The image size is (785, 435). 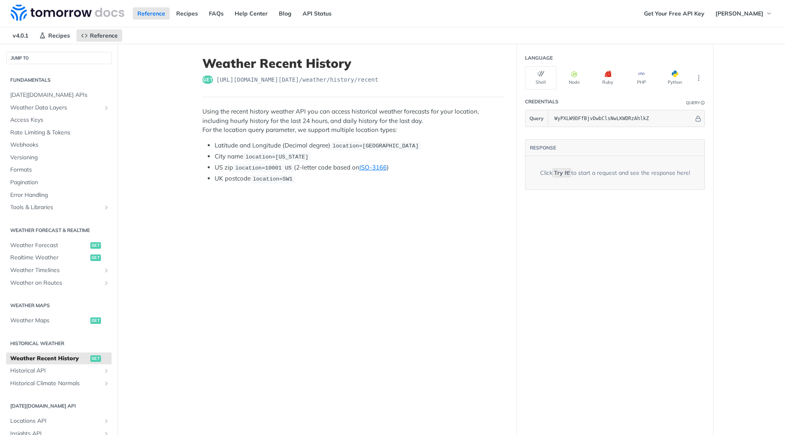 What do you see at coordinates (574, 78) in the screenshot?
I see `button: Node` at bounding box center [574, 78].